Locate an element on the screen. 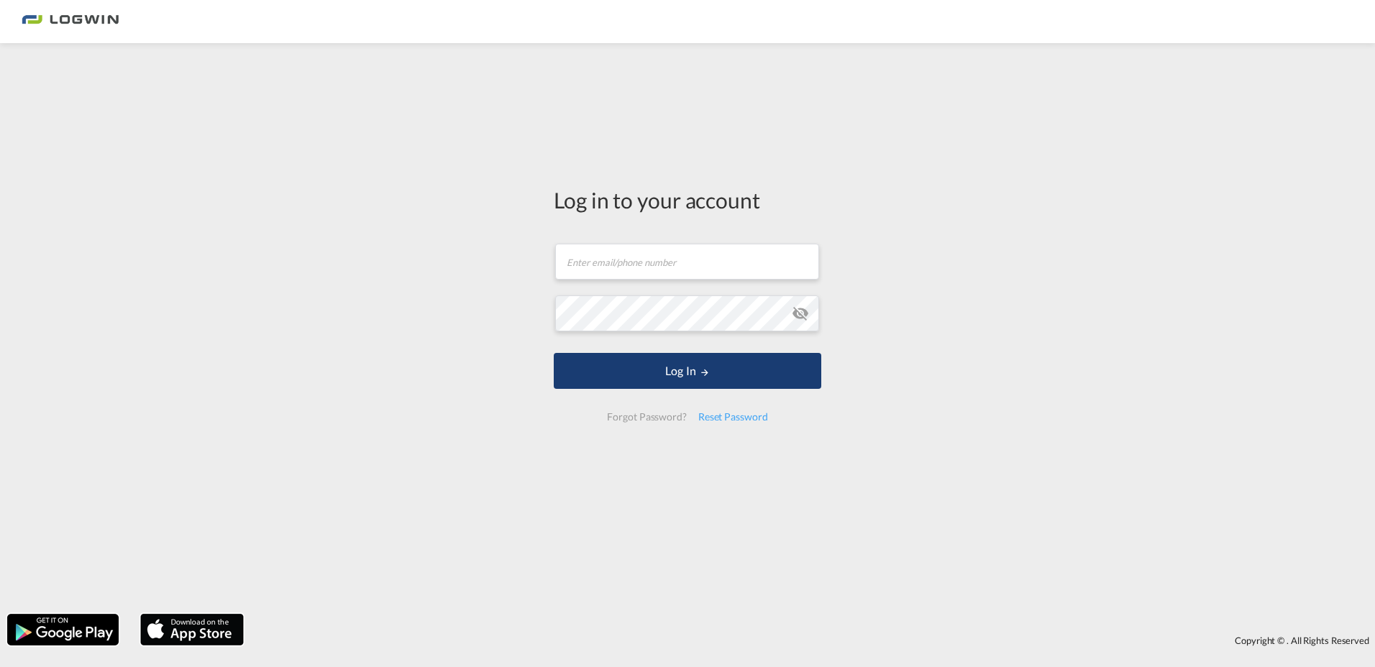  input: Enter email/phone number is located at coordinates (687, 262).